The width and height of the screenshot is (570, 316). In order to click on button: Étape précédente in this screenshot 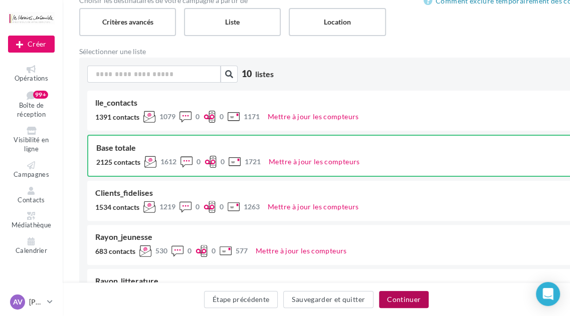, I will do `click(241, 300)`.